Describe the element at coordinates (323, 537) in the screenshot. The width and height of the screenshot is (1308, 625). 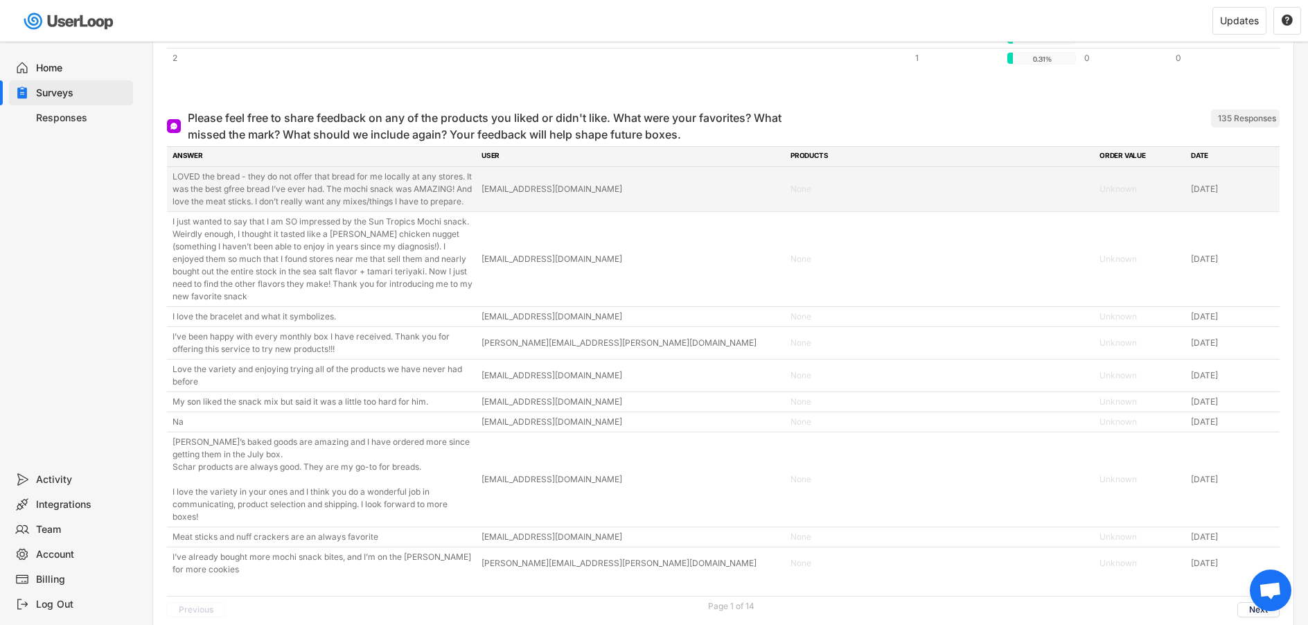
I see `div: Meat sticks and nuff crackers are an always favorite` at that location.